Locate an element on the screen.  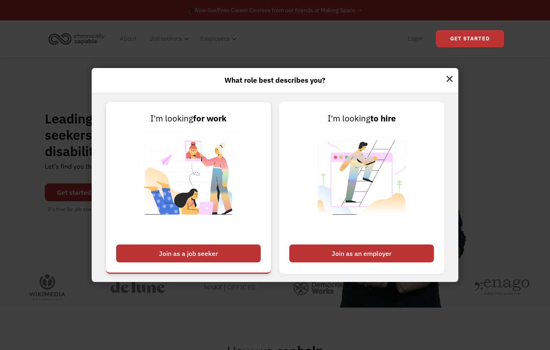
a: Get Started is located at coordinates (470, 39).